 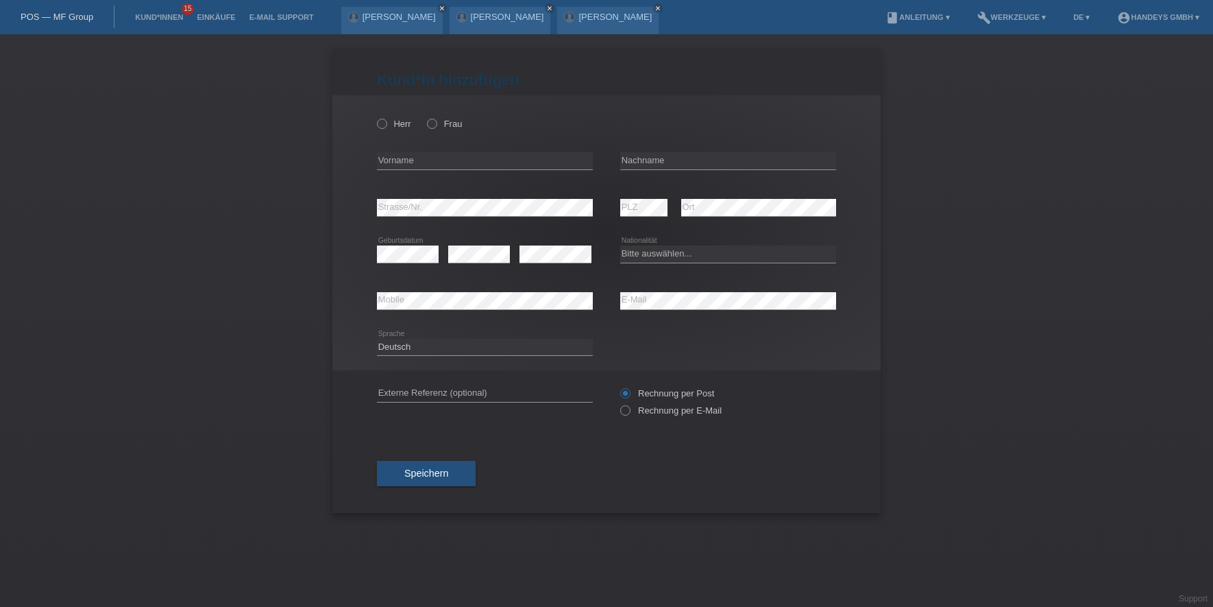 What do you see at coordinates (216, 17) in the screenshot?
I see `a: Einkäufe` at bounding box center [216, 17].